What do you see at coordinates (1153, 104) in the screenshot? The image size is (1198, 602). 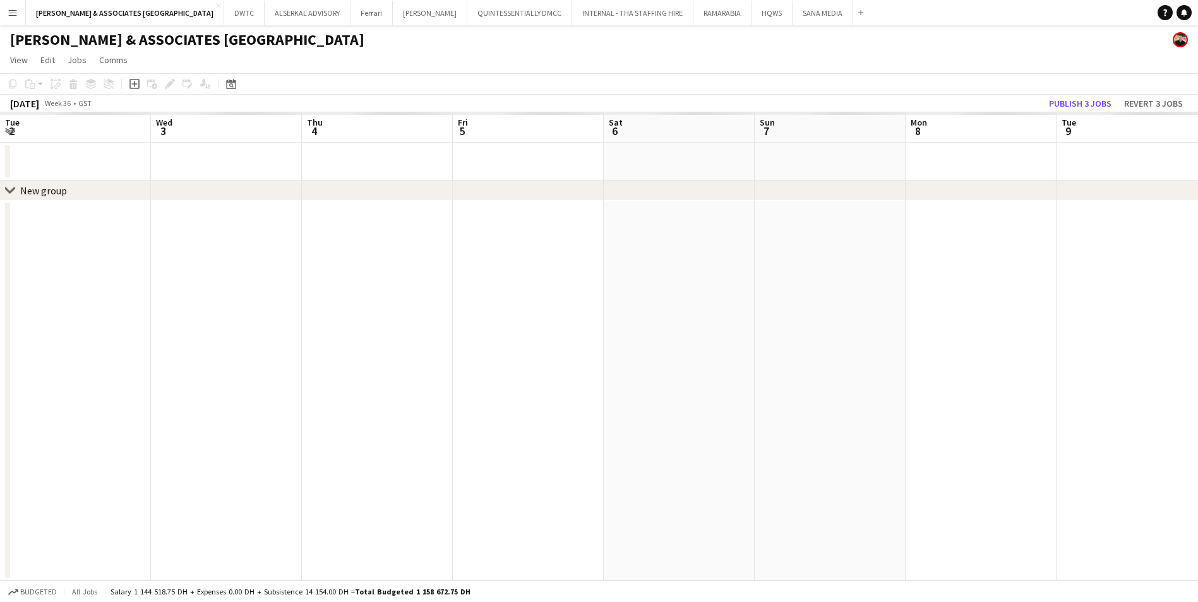 I see `button: Revert 3 jobs` at bounding box center [1153, 104].